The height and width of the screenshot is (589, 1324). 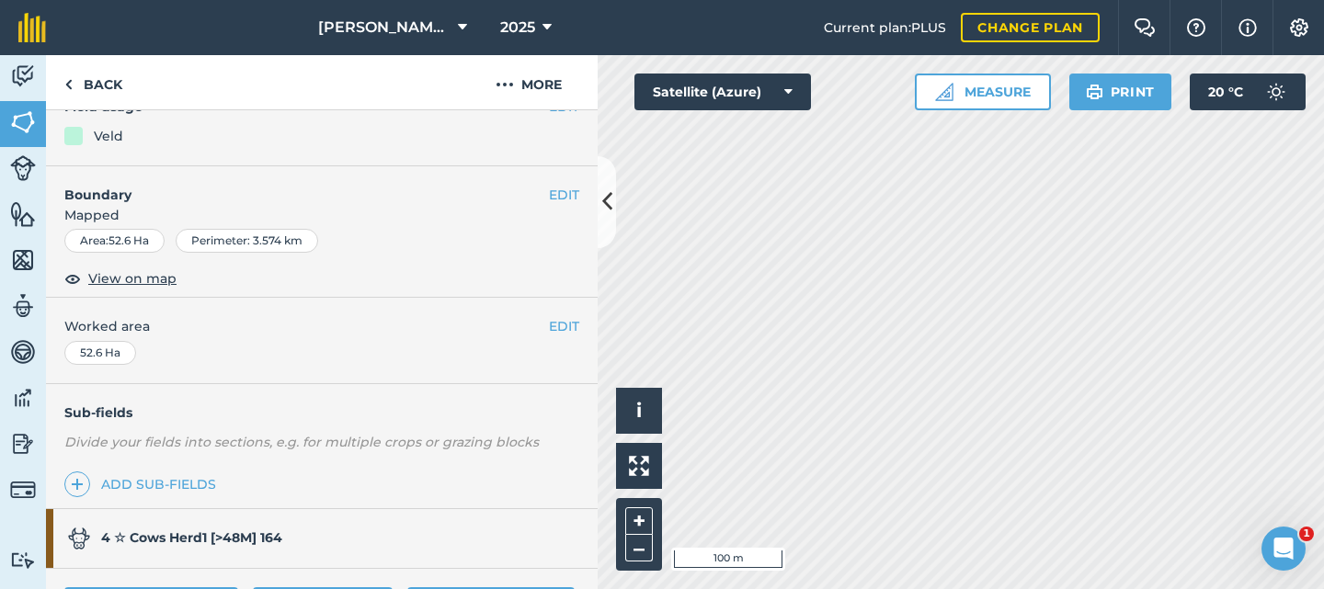 What do you see at coordinates (77, 485) in the screenshot?
I see `img: svg+xml;base64,PHN2ZyB4bWxucz0iaHR0cDovL3d3dy53My5vcmcvMjAwMC9zdmciIHdpZHRoPSIxNCIgaGVpZ2h0PSIyNC...` at bounding box center [77, 485].